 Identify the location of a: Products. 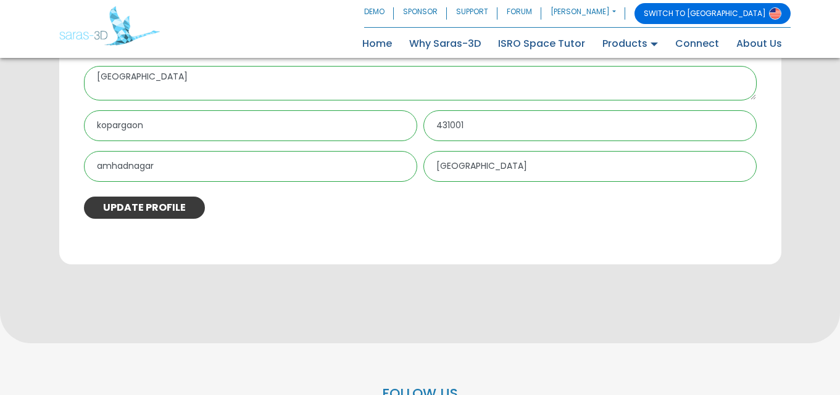
(630, 44).